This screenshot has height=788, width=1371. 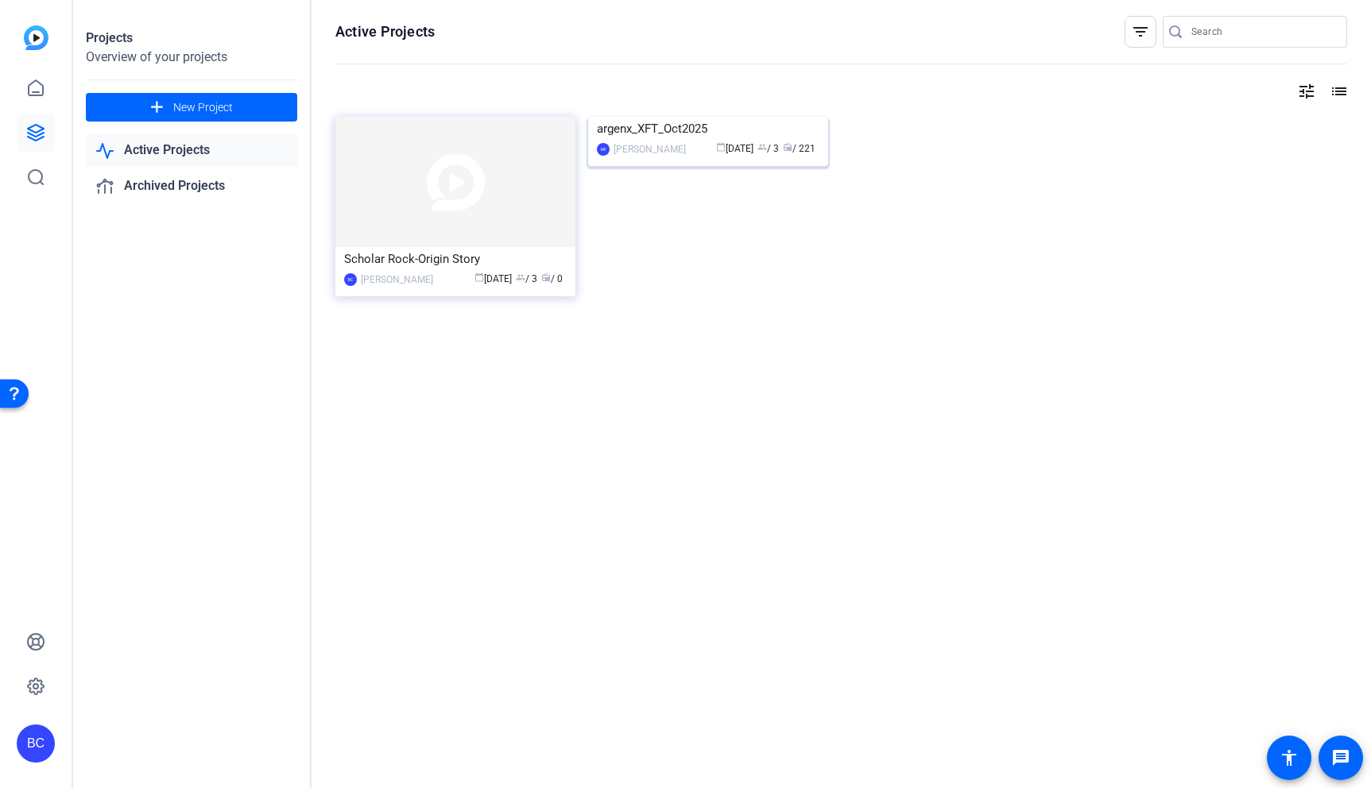 What do you see at coordinates (1337, 91) in the screenshot?
I see `mat-icon: list` at bounding box center [1337, 91].